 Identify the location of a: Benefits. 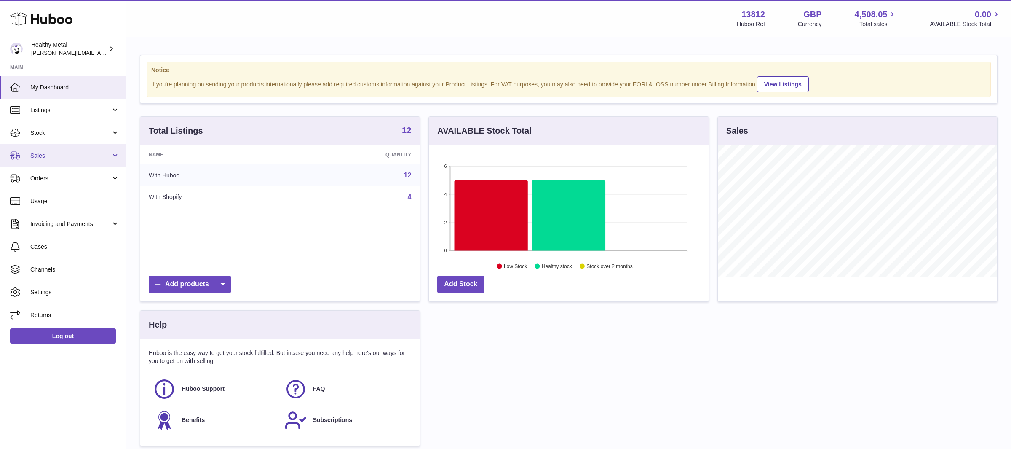
(214, 420).